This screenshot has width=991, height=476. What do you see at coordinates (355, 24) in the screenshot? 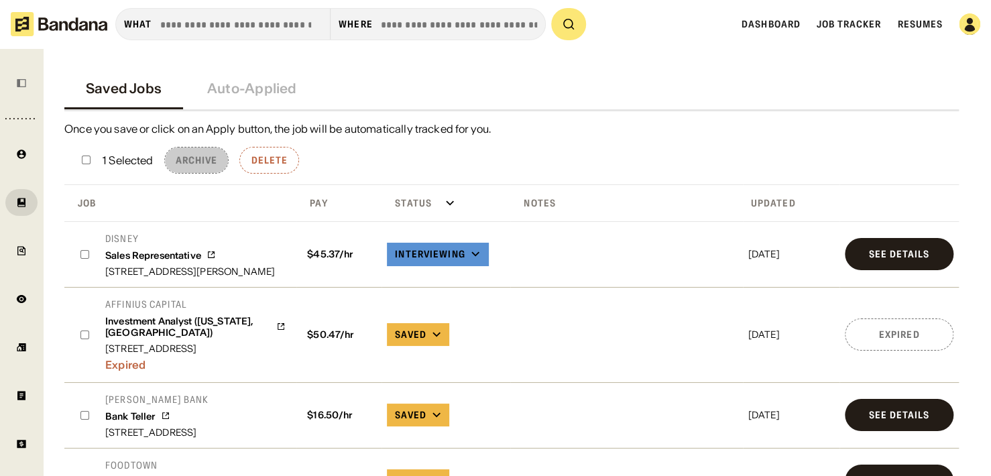
I see `div: Where` at bounding box center [355, 24].